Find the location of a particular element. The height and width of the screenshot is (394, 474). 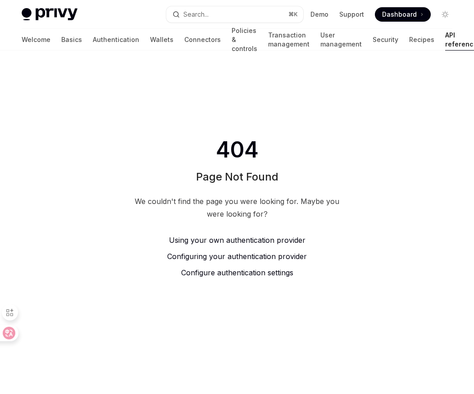

a: Using your own authentication provider is located at coordinates (237, 240).